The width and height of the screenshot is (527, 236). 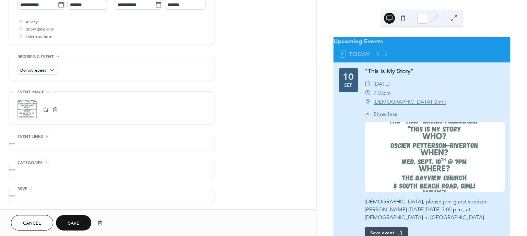 I want to click on div: Sep, so click(x=348, y=85).